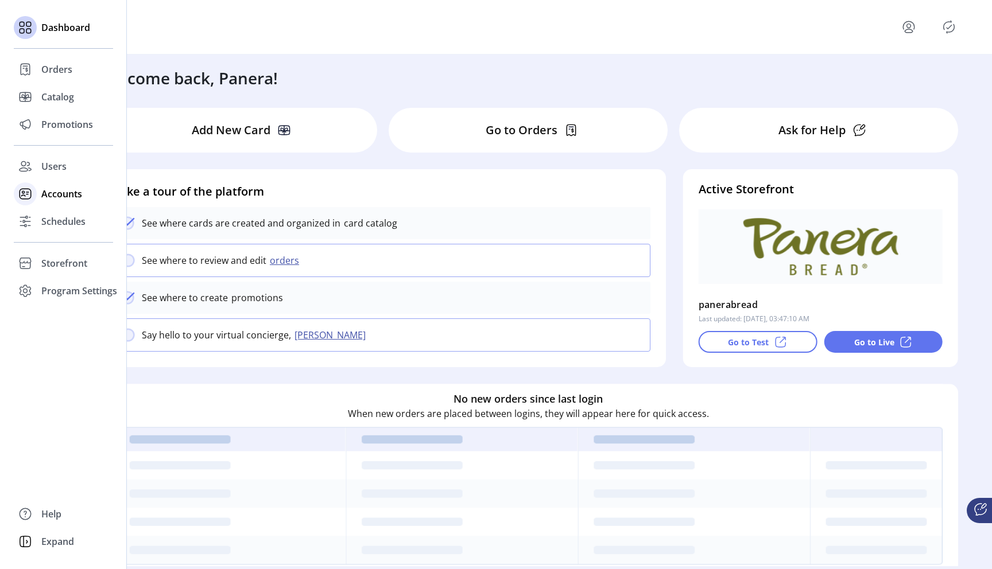 This screenshot has width=992, height=569. What do you see at coordinates (63, 222) in the screenshot?
I see `span: Schedules` at bounding box center [63, 222].